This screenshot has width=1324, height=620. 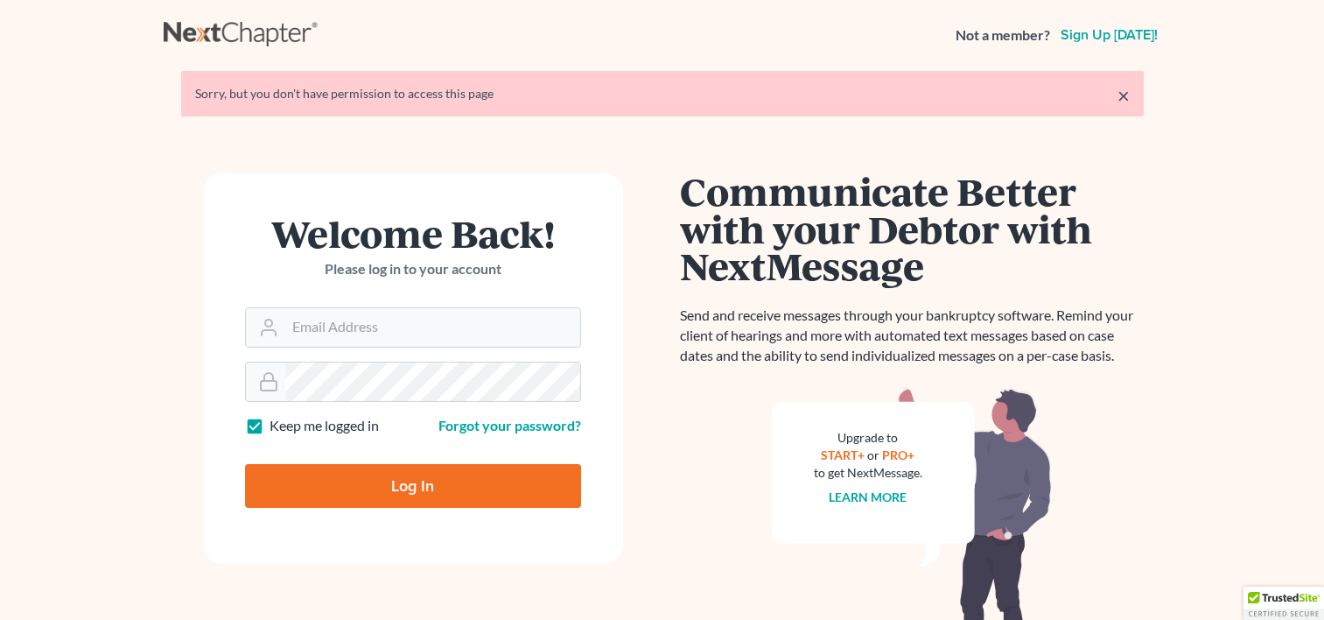 What do you see at coordinates (912, 335) in the screenshot?
I see `p: Send and receive messages through your bankruptcy software. Remind your client of hearings and mo...` at bounding box center [912, 335].